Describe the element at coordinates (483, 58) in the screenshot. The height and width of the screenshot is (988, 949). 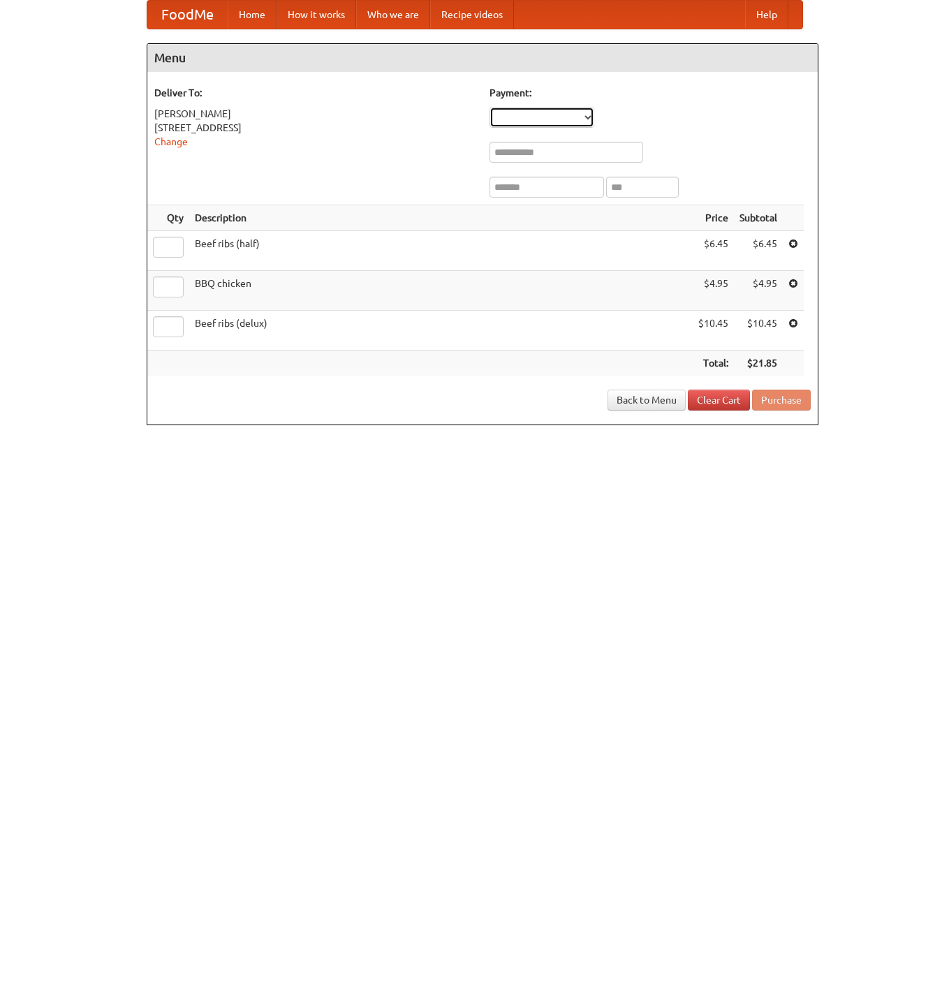
I see `h4: Menu` at that location.